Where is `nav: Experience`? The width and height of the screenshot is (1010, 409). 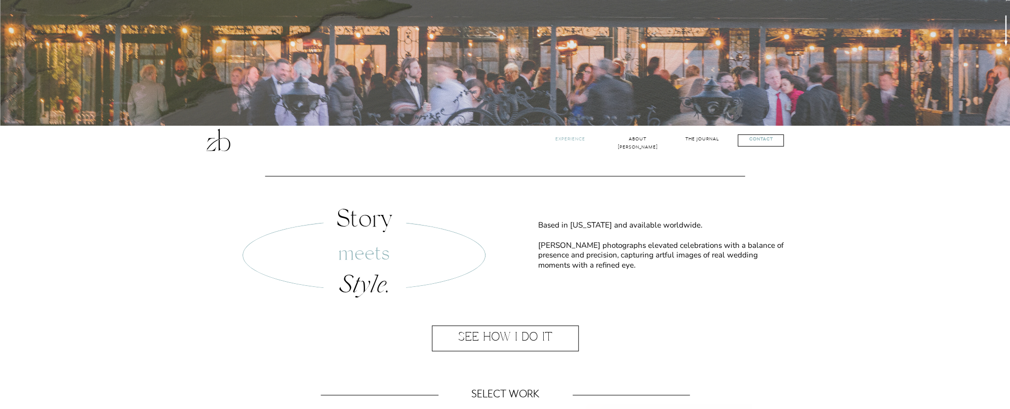
nav: Experience is located at coordinates (570, 140).